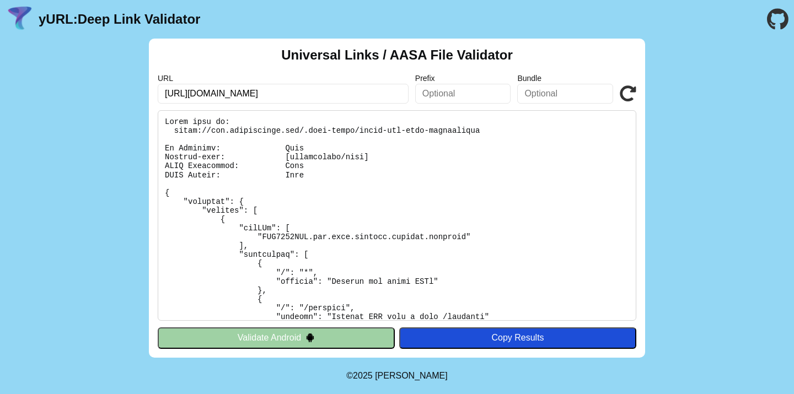 The image size is (794, 394). What do you see at coordinates (397, 55) in the screenshot?
I see `h2: Universal Links / AASA File Validator` at bounding box center [397, 55].